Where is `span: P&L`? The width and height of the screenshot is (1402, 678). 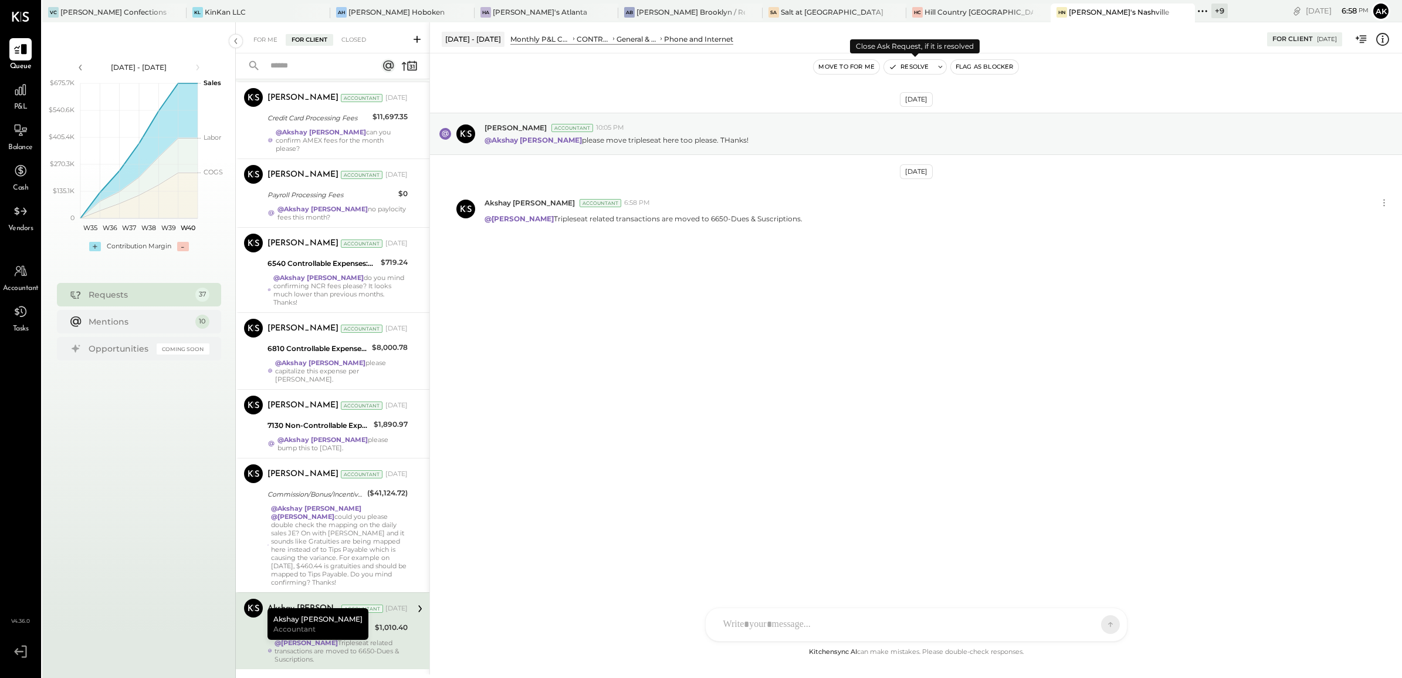
span: P&L is located at coordinates (21, 107).